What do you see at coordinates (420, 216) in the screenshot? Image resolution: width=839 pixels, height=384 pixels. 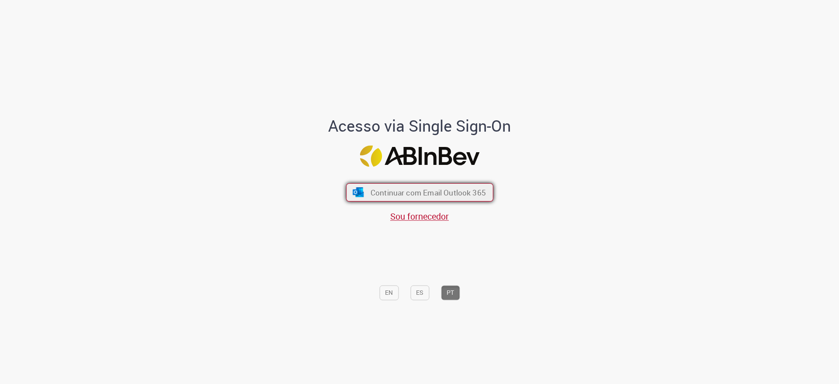 I see `a: Sou fornecedor` at bounding box center [420, 216].